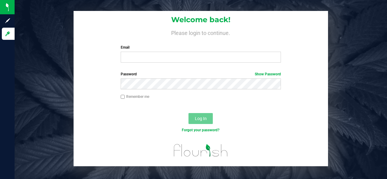  I want to click on inline-svg: Sign up, so click(8, 21).